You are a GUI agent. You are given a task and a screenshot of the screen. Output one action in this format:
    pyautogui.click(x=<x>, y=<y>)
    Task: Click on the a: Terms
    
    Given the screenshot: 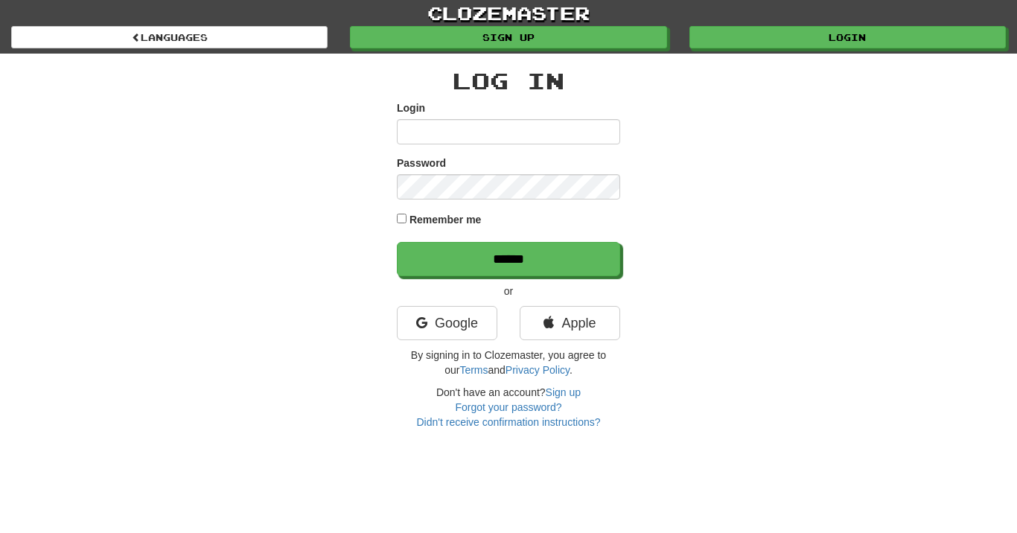 What is the action you would take?
    pyautogui.click(x=474, y=370)
    